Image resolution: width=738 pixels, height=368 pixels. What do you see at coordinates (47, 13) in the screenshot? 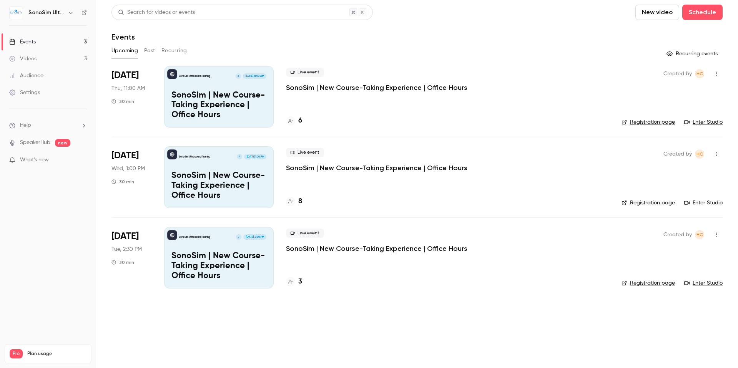
I see `h6: SonoSim Ultrasound Training` at bounding box center [47, 13].